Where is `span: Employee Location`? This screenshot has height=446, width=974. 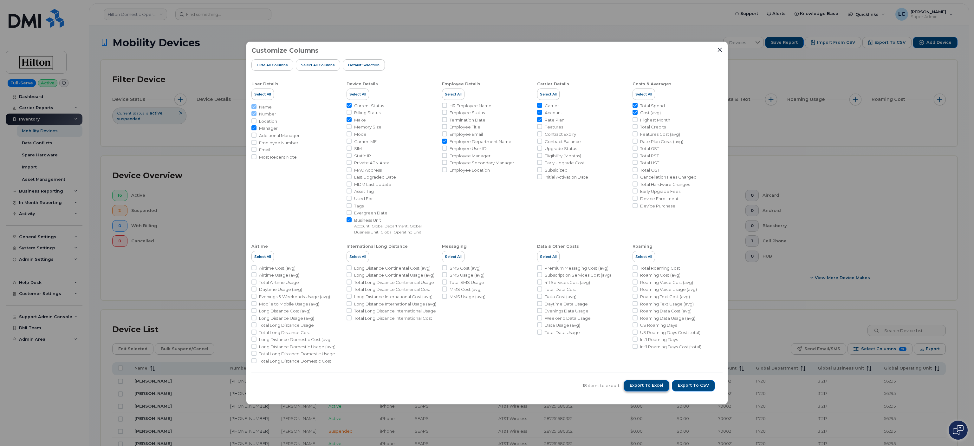
span: Employee Location is located at coordinates (469, 170).